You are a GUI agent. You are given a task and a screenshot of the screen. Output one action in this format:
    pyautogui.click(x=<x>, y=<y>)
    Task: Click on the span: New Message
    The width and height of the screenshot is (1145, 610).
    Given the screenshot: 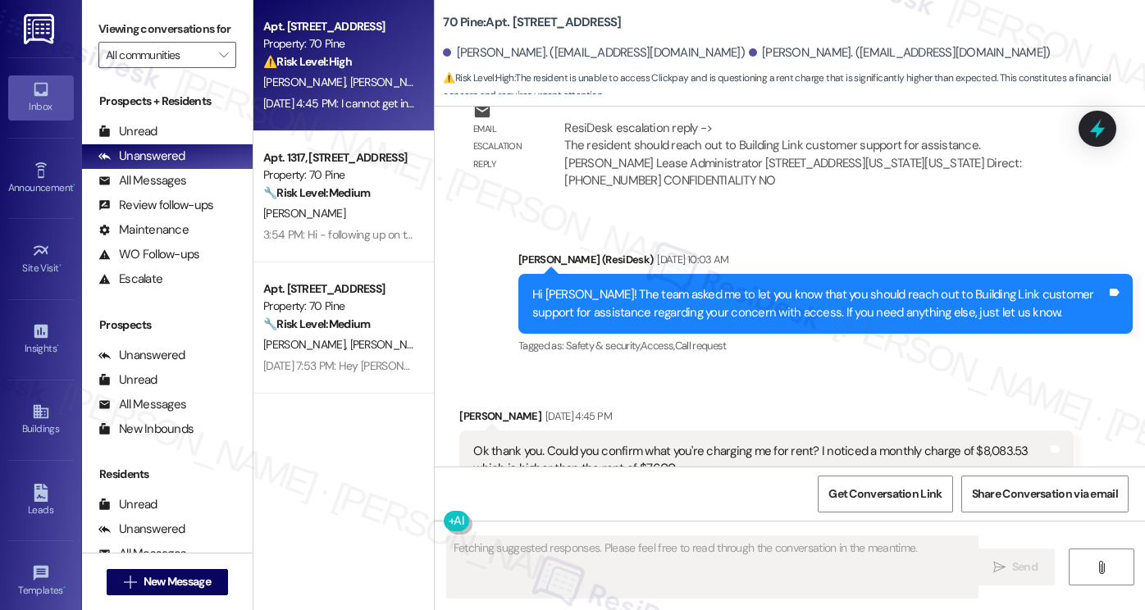 What is the action you would take?
    pyautogui.click(x=177, y=582)
    